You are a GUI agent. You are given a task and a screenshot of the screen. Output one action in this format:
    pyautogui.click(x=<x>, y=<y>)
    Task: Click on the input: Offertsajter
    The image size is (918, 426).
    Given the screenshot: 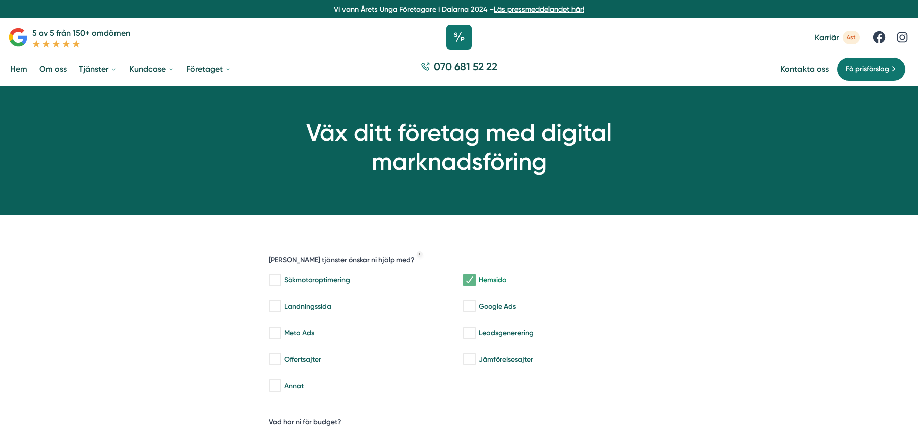 What is the action you would take?
    pyautogui.click(x=274, y=359)
    